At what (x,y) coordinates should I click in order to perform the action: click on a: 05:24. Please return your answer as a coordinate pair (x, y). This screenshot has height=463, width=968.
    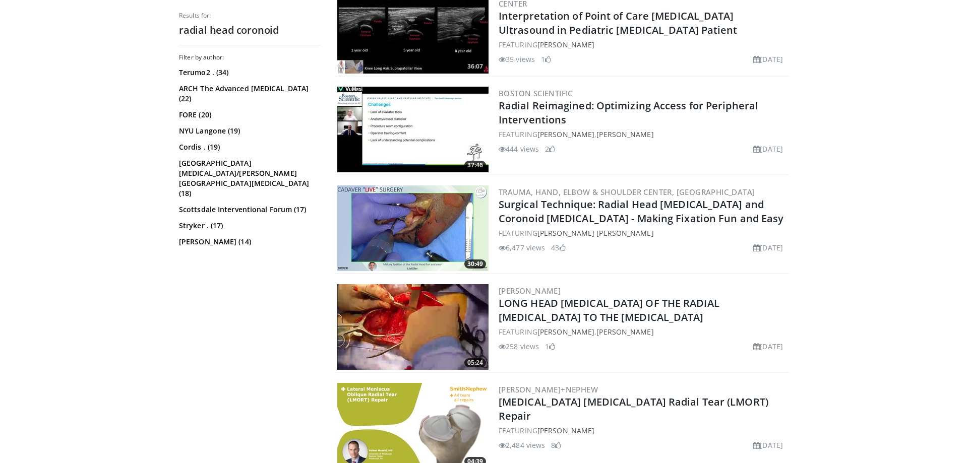
    Looking at the image, I should click on (413, 327).